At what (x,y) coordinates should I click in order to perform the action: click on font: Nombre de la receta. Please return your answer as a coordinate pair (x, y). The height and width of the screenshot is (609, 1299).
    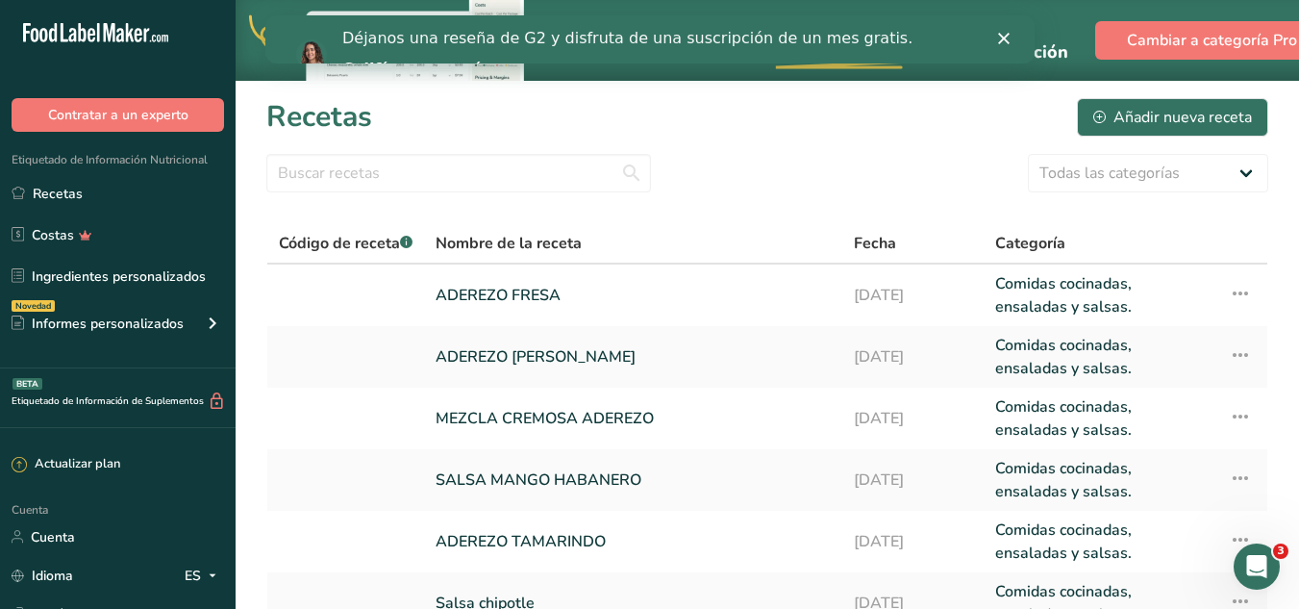
    Looking at the image, I should click on (509, 243).